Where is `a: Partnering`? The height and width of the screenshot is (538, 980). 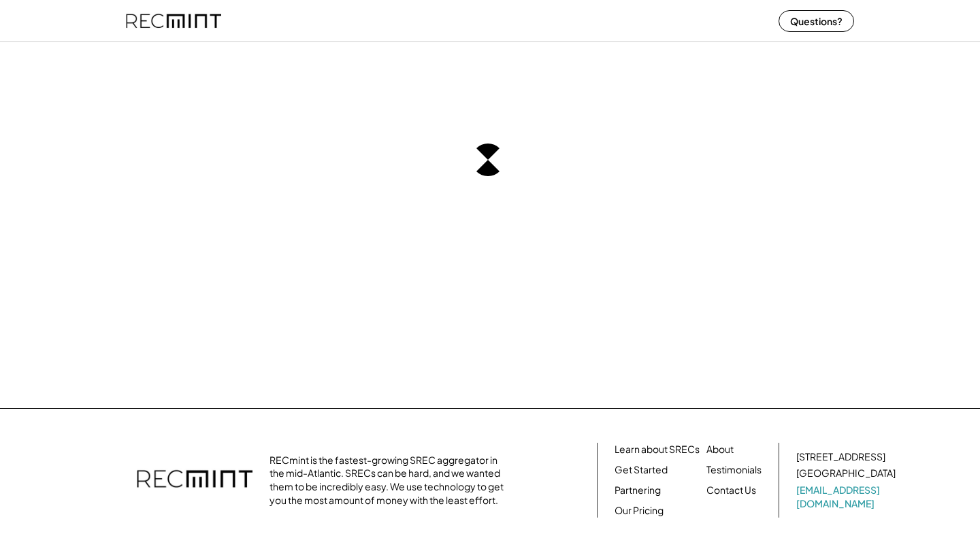
a: Partnering is located at coordinates (637, 491).